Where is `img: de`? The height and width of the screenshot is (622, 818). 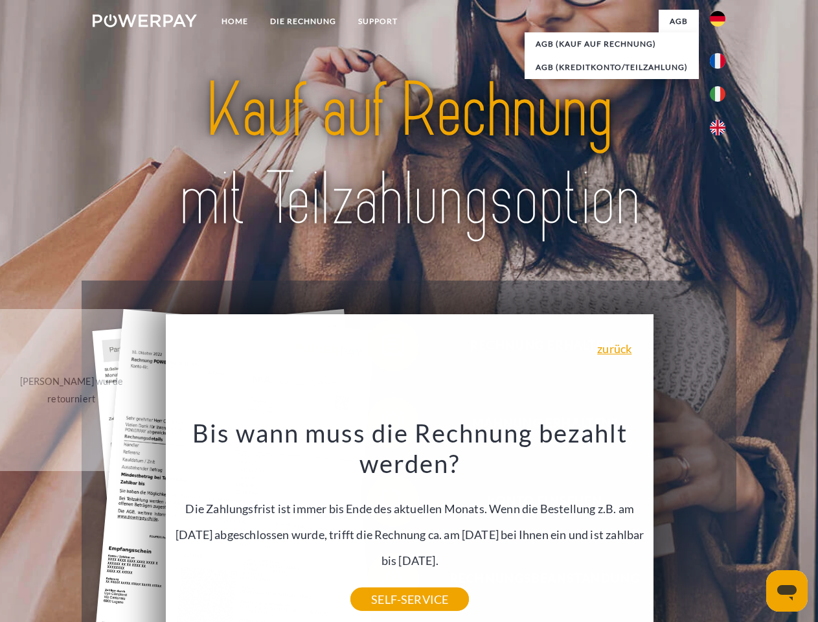 img: de is located at coordinates (718, 19).